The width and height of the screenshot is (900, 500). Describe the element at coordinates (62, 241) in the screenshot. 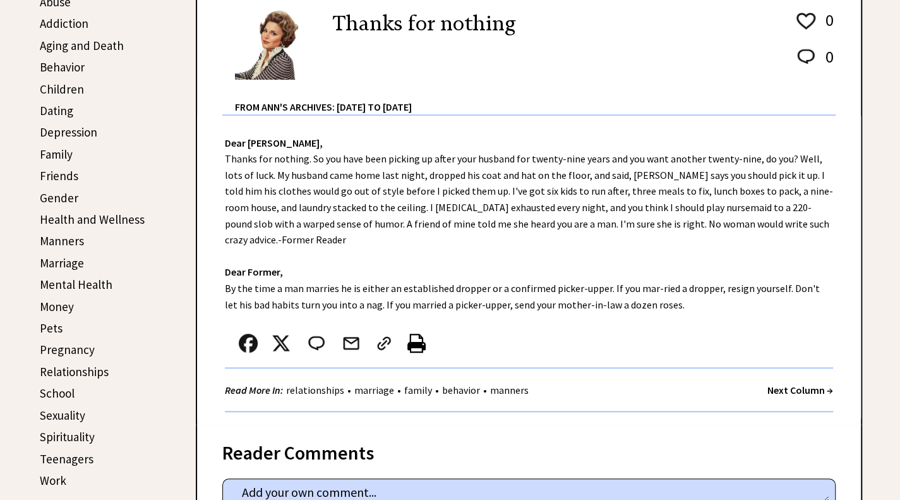

I see `a: Manners` at that location.